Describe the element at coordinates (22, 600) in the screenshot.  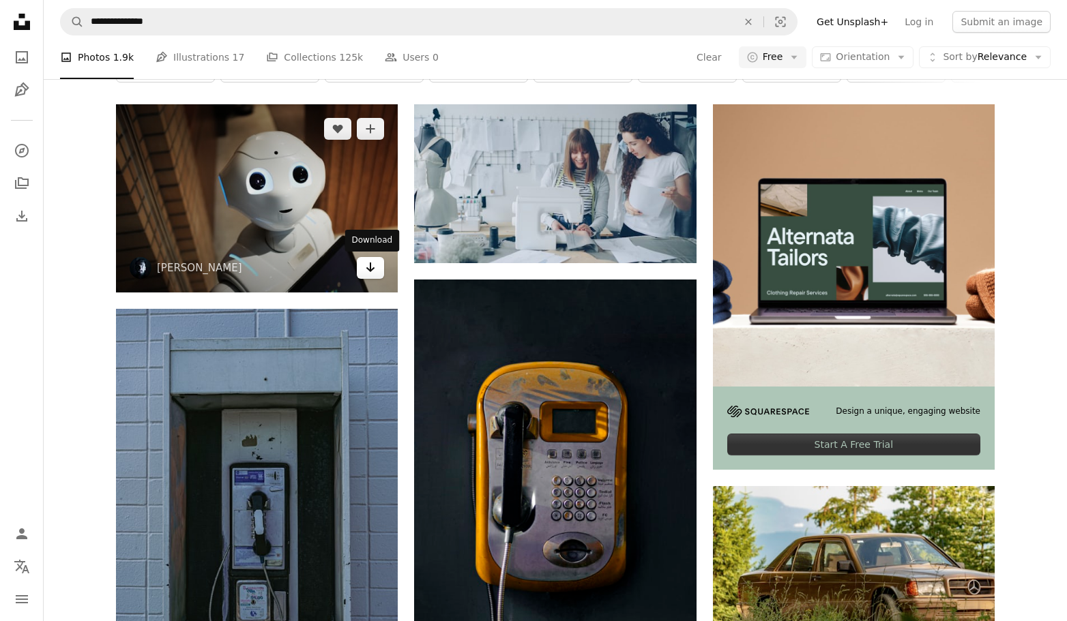
I see `button: Menu` at that location.